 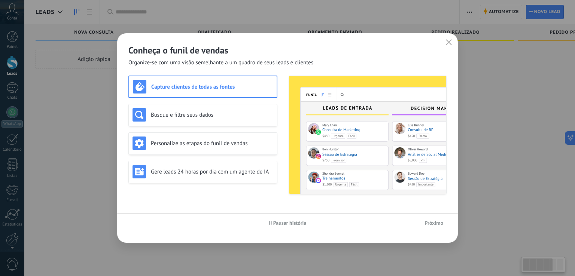 What do you see at coordinates (434, 223) in the screenshot?
I see `button: Próximo` at bounding box center [434, 223].